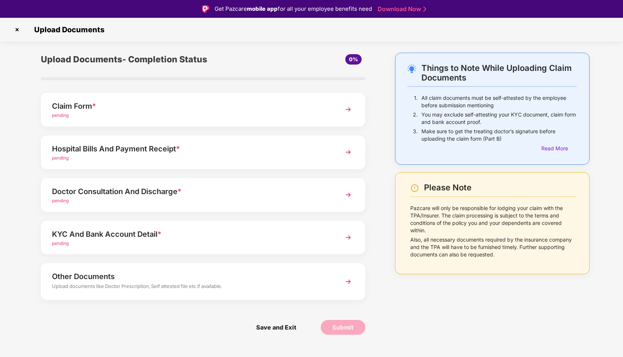  What do you see at coordinates (499, 73) in the screenshot?
I see `div: Things to Note While Uploading Claim Documents` at bounding box center [499, 73].